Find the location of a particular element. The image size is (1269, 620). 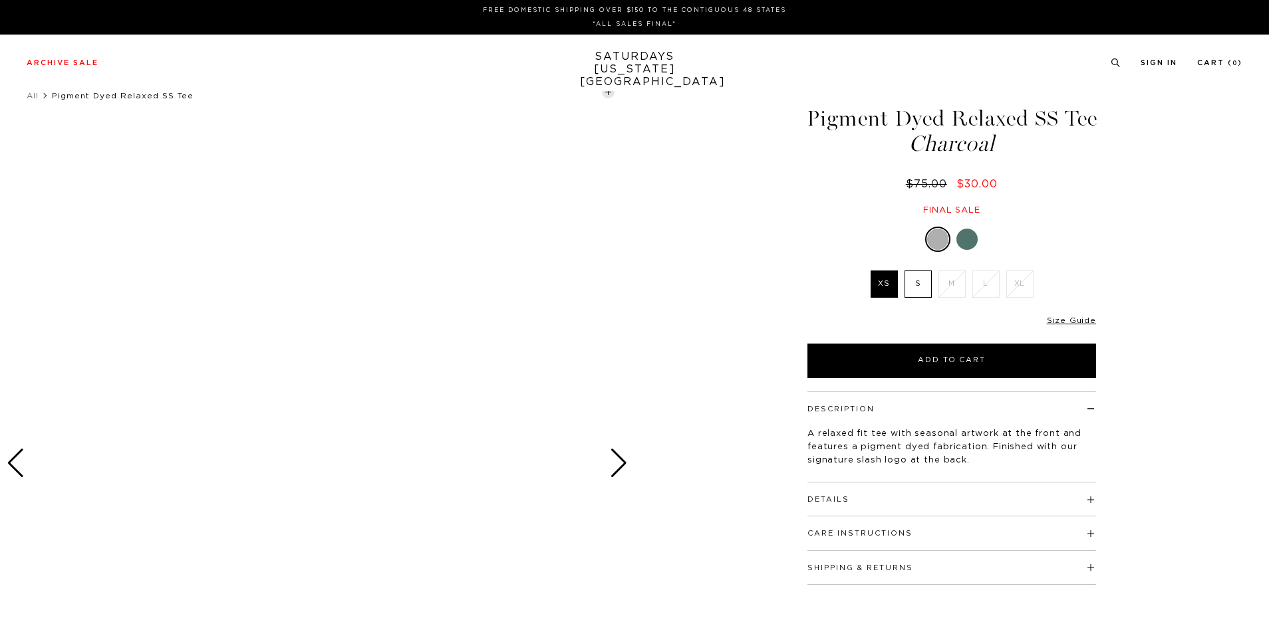

button: Description is located at coordinates (841, 409).